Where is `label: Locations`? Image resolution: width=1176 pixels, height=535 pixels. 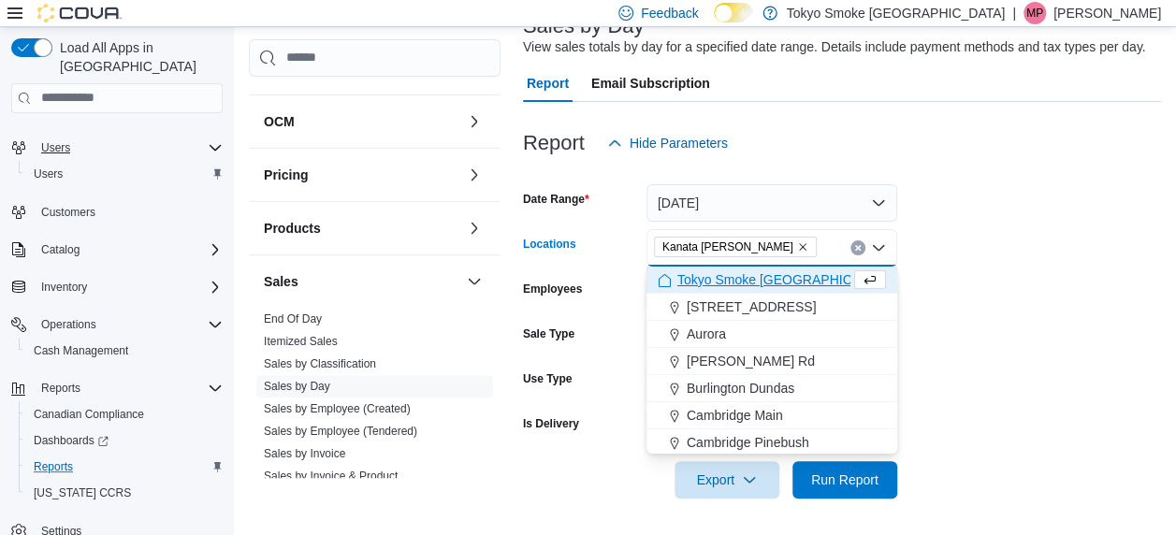
label: Locations is located at coordinates (549, 244).